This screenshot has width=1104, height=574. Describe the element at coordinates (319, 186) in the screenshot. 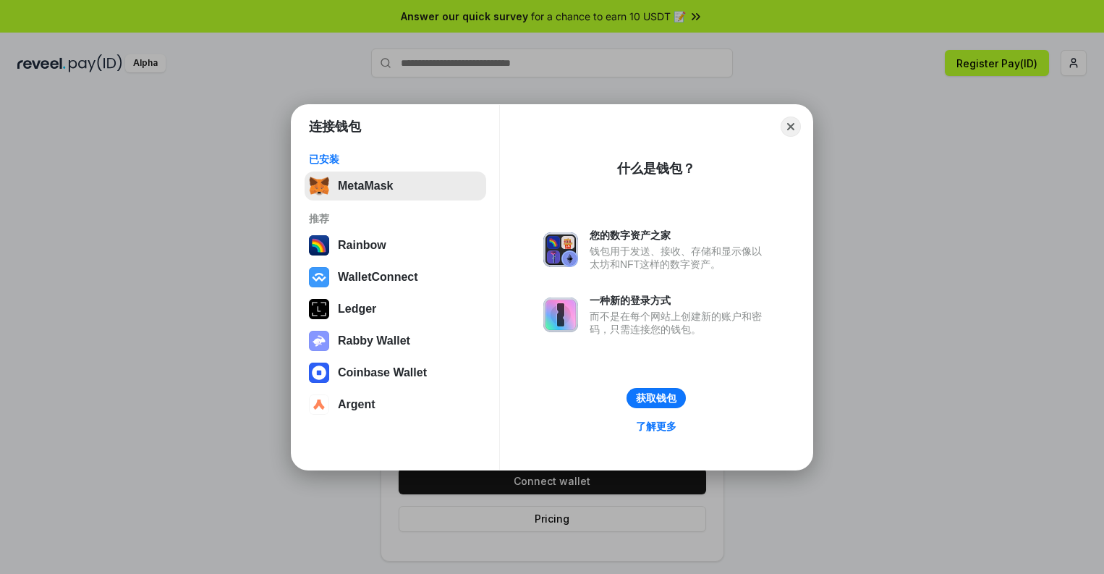

I see `img: svg+xml,%3Csvg%20fill%3D%22none%22%20height%3D%2233%22%20viewBox%3D%220%200%2035%2033%22%20width%...` at that location.